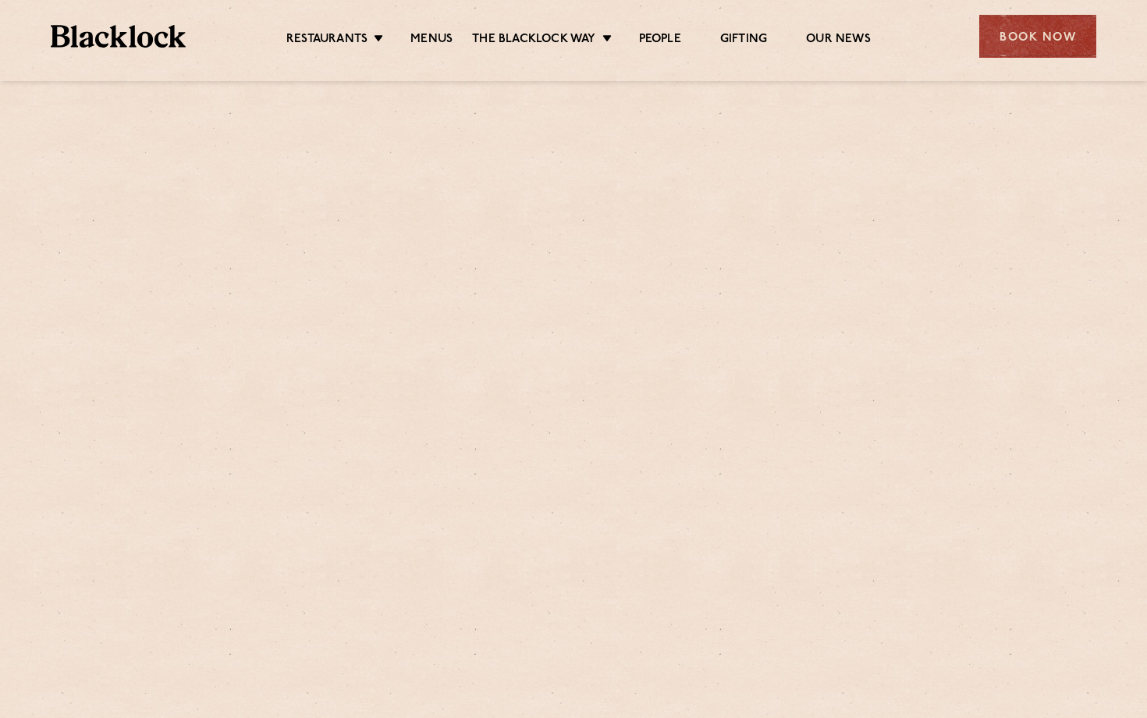 Image resolution: width=1147 pixels, height=718 pixels. Describe the element at coordinates (432, 41) in the screenshot. I see `a: Menus` at that location.